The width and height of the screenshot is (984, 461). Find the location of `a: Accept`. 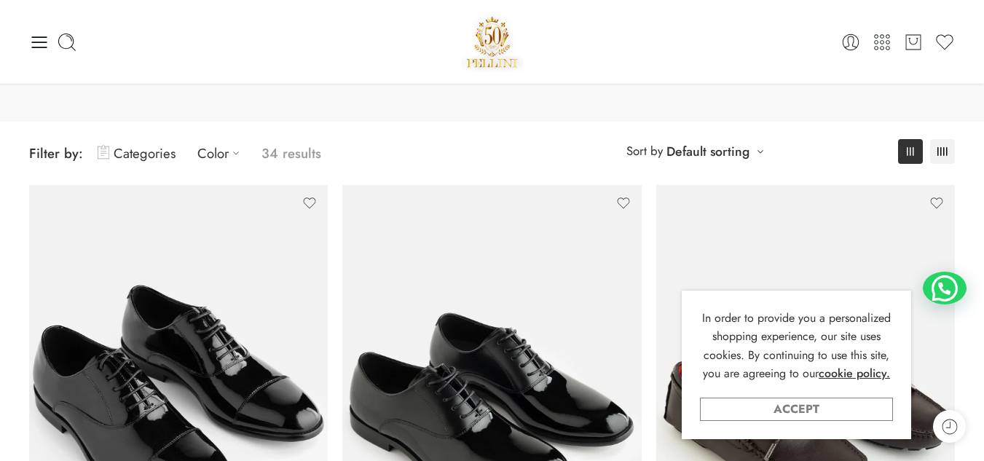

a: Accept is located at coordinates (796, 410).